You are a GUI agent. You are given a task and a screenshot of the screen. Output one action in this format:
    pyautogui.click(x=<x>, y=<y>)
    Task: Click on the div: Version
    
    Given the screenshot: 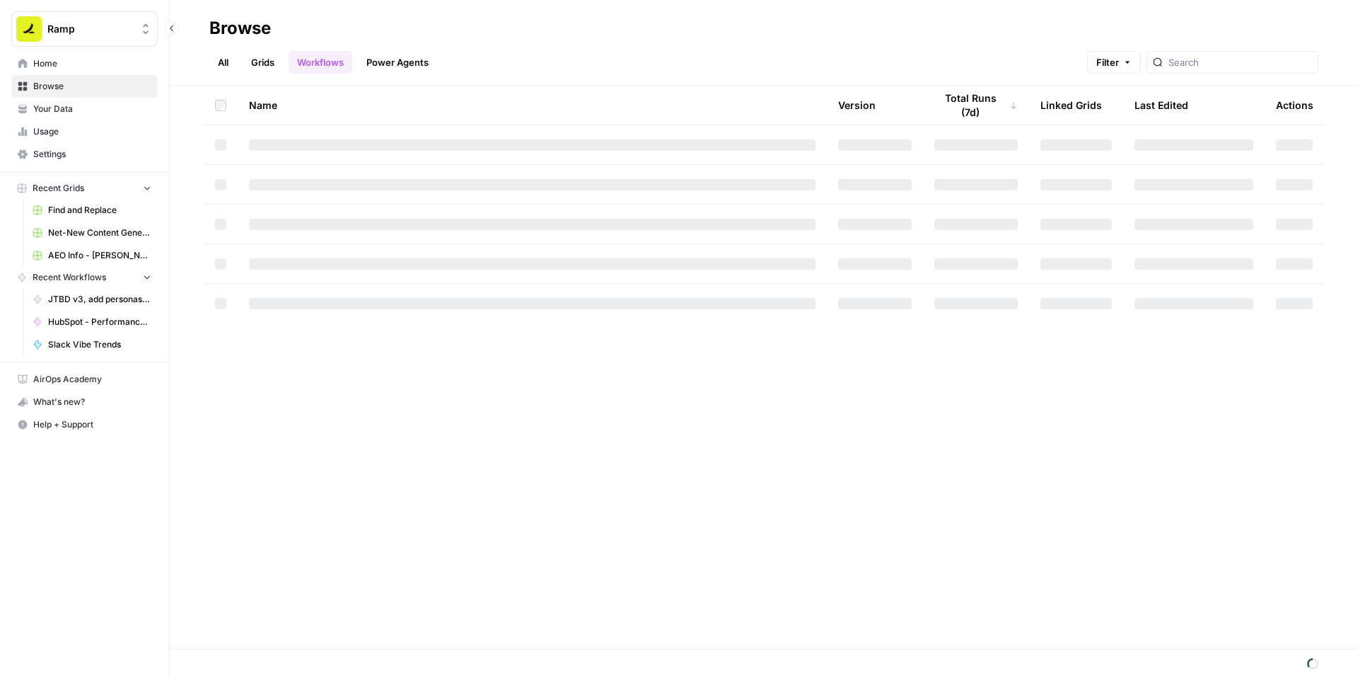 What is the action you would take?
    pyautogui.click(x=857, y=105)
    